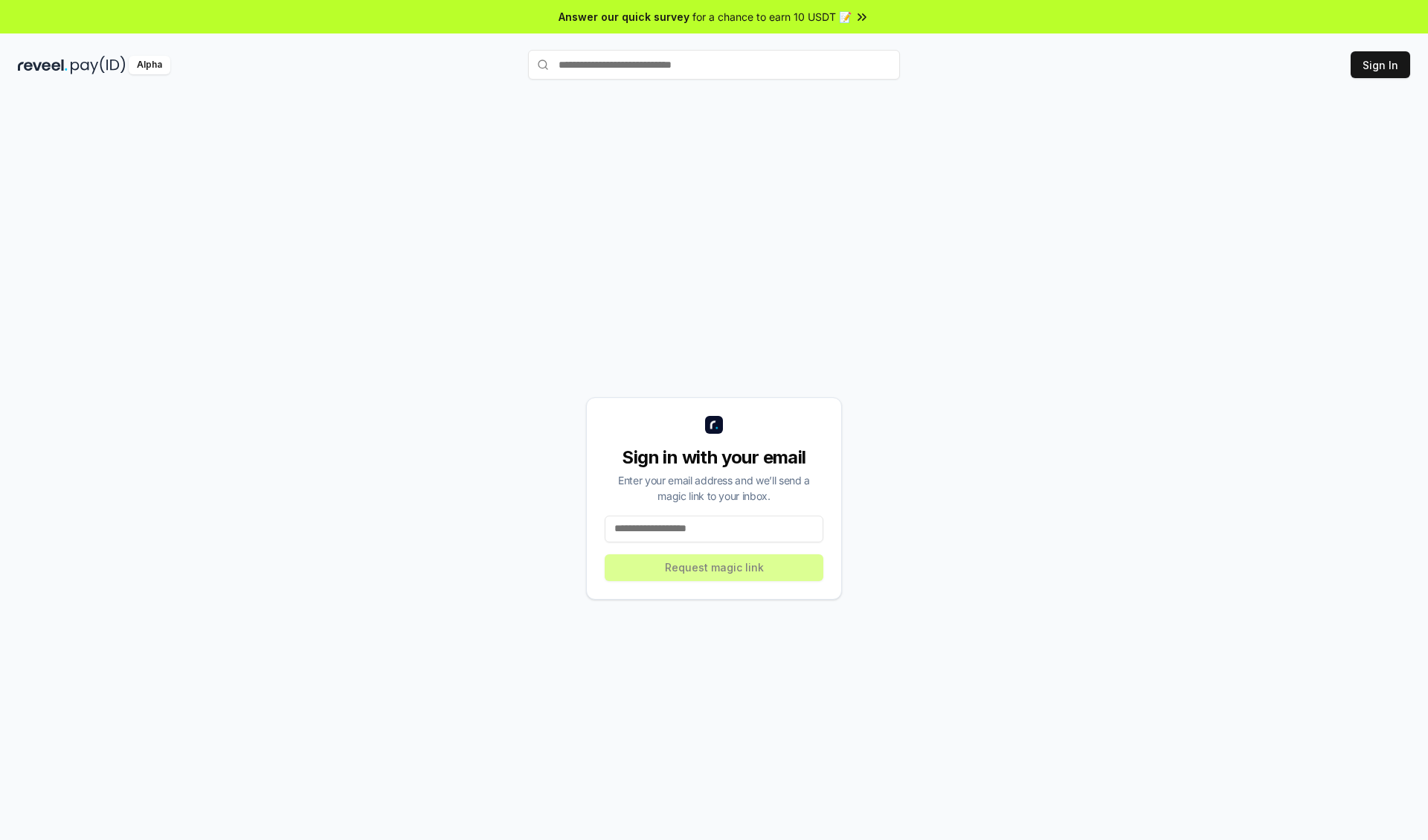 This screenshot has height=840, width=1428. I want to click on img: reveel_dark, so click(43, 64).